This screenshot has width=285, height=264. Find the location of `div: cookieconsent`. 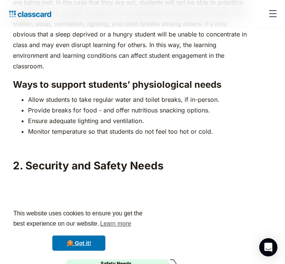

div: cookieconsent is located at coordinates (79, 229).